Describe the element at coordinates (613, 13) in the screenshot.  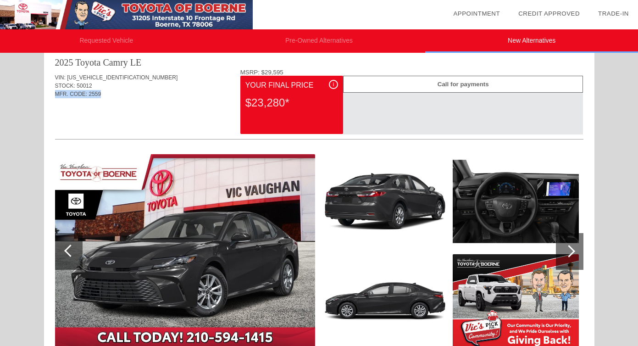
I see `a: Trade-In` at that location.